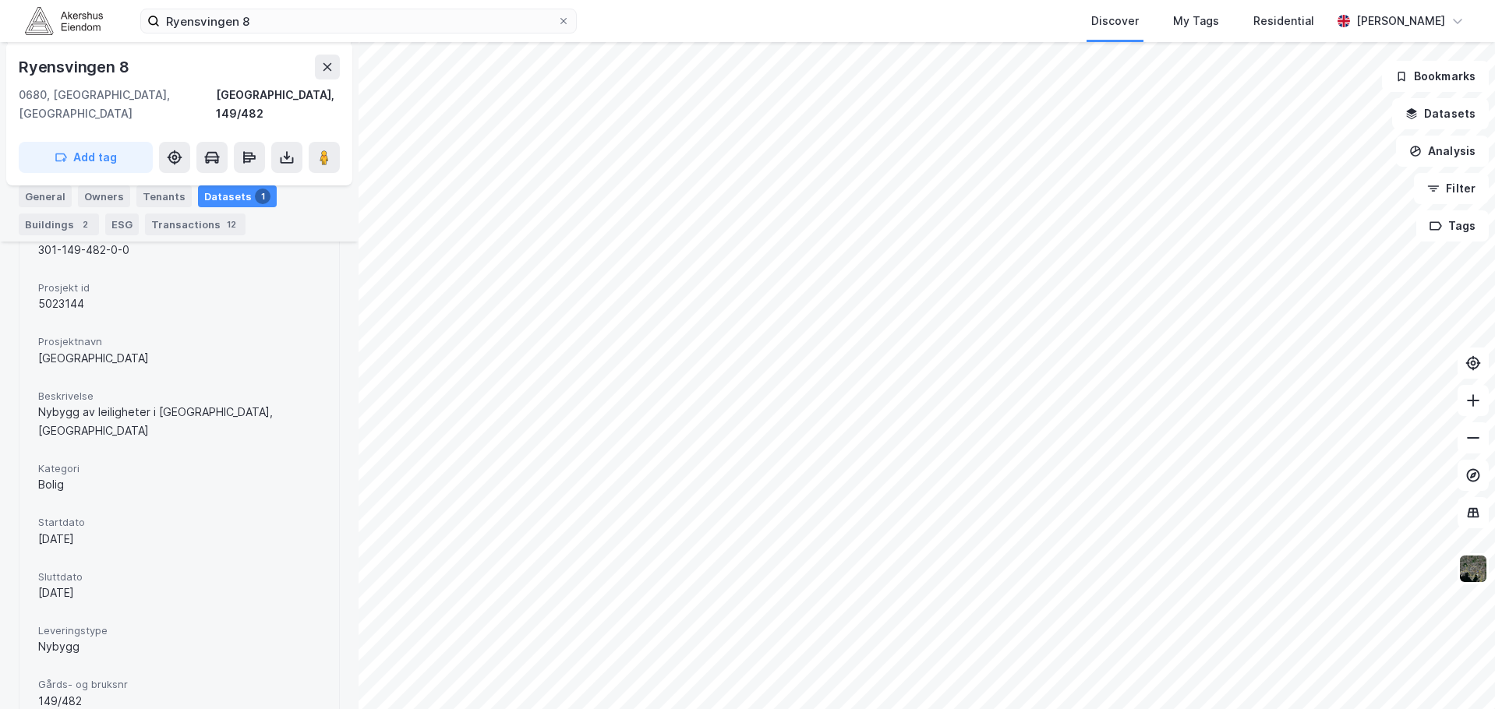 The width and height of the screenshot is (1495, 709). Describe the element at coordinates (179, 288) in the screenshot. I see `span: Prosjekt id` at that location.